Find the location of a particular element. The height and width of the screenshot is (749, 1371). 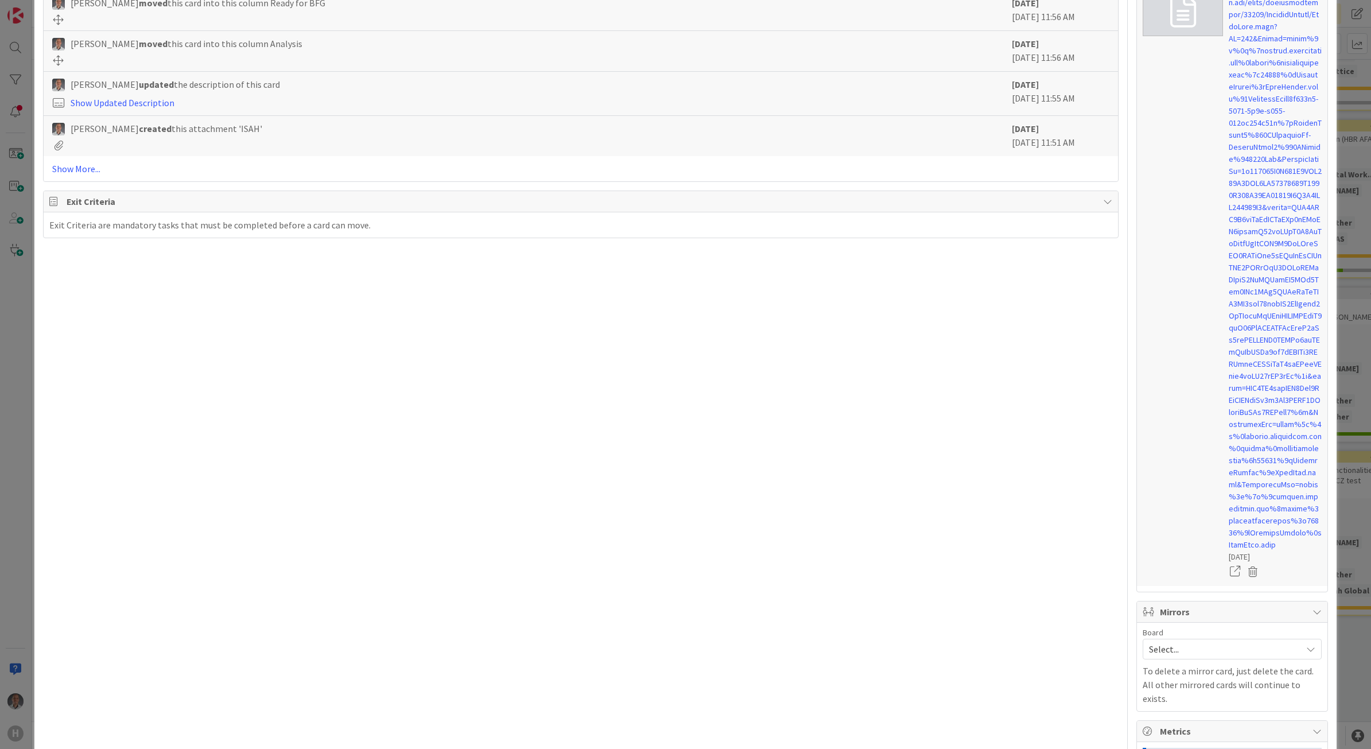

a: Show More... is located at coordinates (581, 169).